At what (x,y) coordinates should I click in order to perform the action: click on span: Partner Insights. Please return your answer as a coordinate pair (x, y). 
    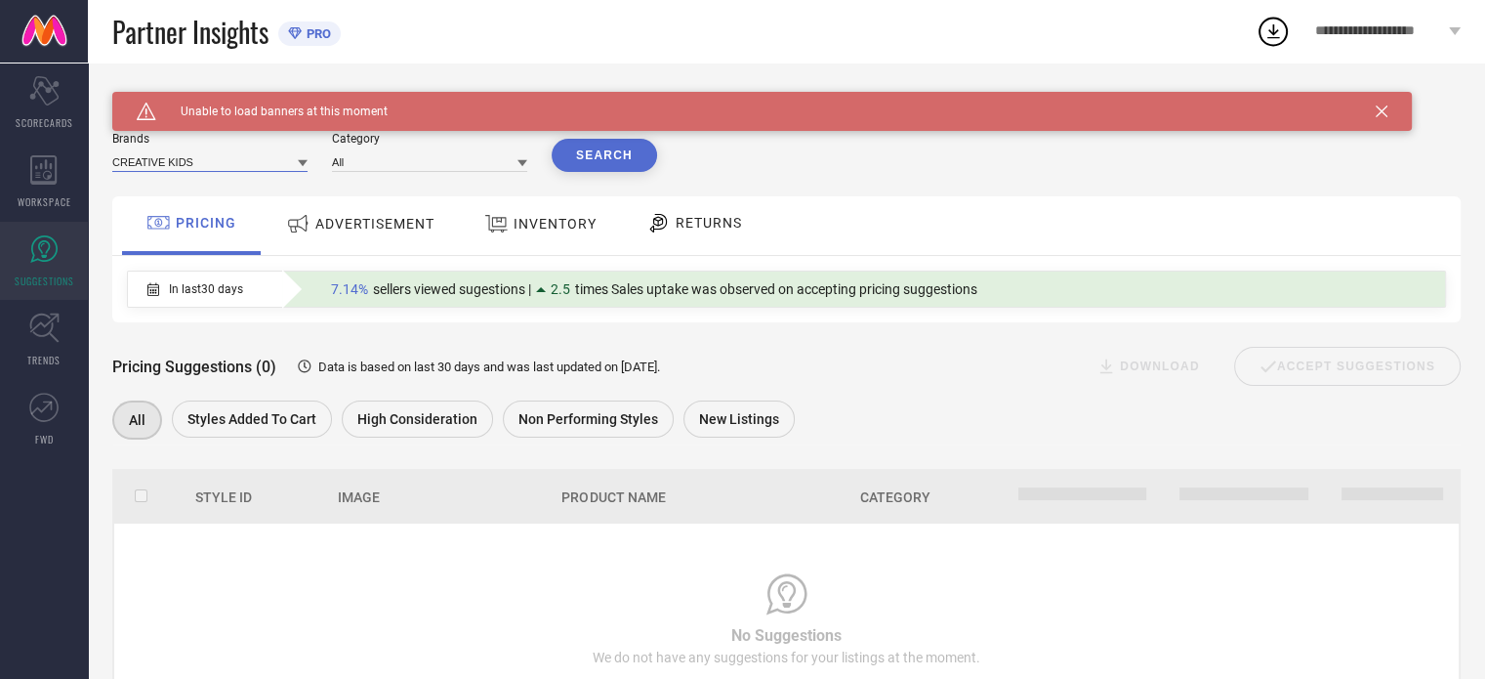
    Looking at the image, I should click on (190, 31).